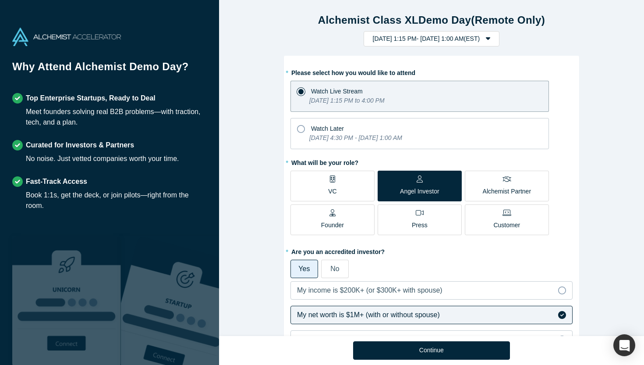 Image resolution: width=644 pixels, height=365 pixels. I want to click on label: Are you an accredited investor?, so click(432, 250).